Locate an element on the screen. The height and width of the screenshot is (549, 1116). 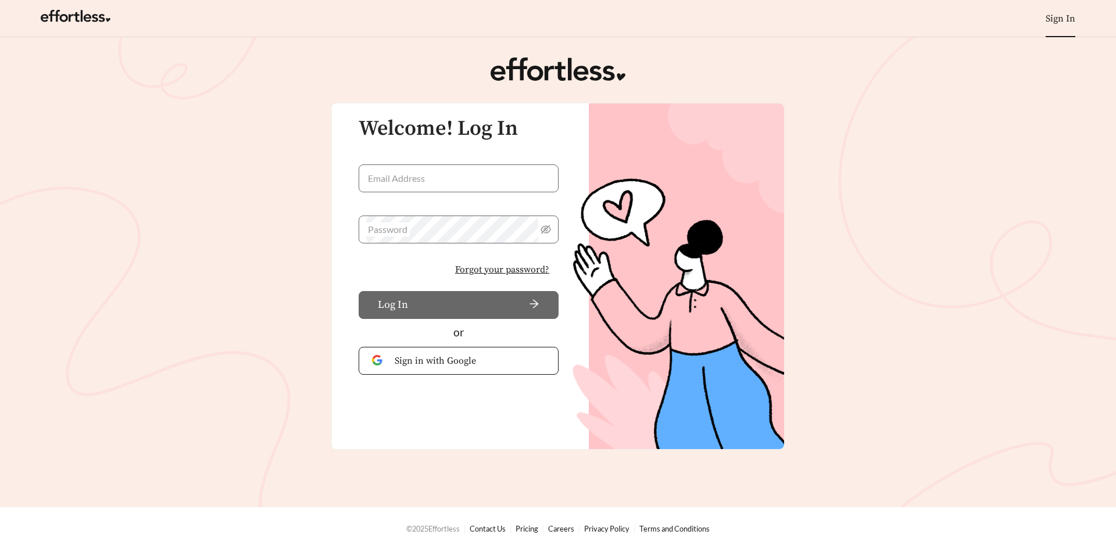
span: © 2025 Effortless is located at coordinates (433, 529).